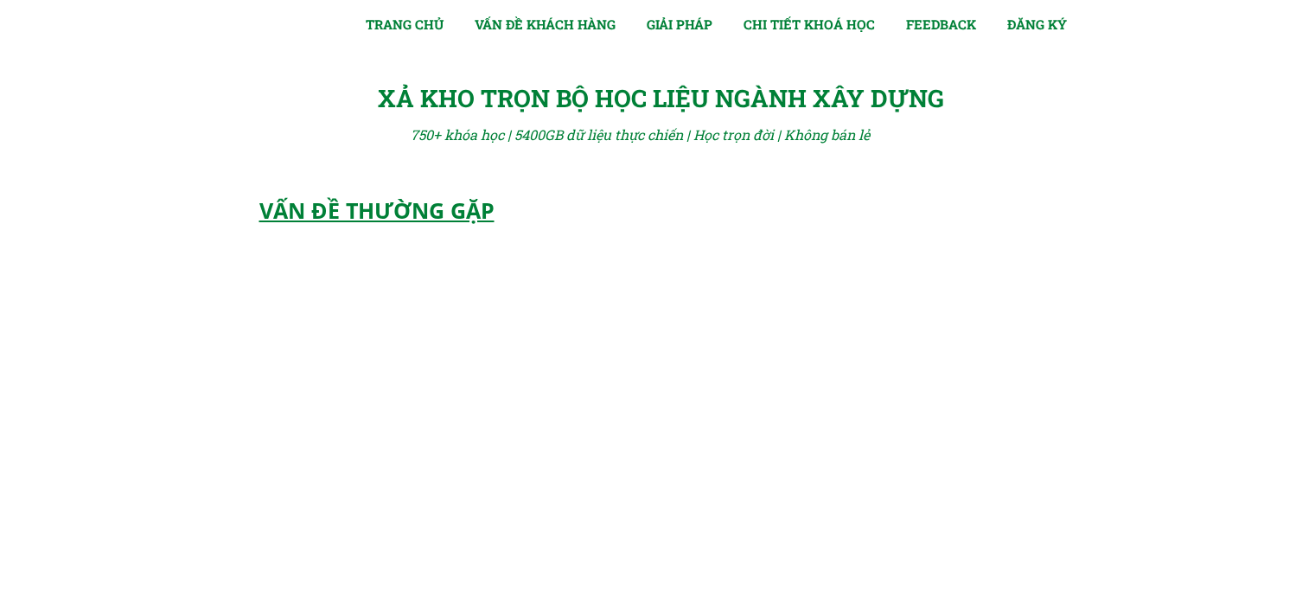 The width and height of the screenshot is (1315, 601). What do you see at coordinates (652, 135) in the screenshot?
I see `div: 750+ khóa học | 5400GB dữ liệu thực chiến | Học trọn đời | Không bán lẻ` at bounding box center [652, 135].